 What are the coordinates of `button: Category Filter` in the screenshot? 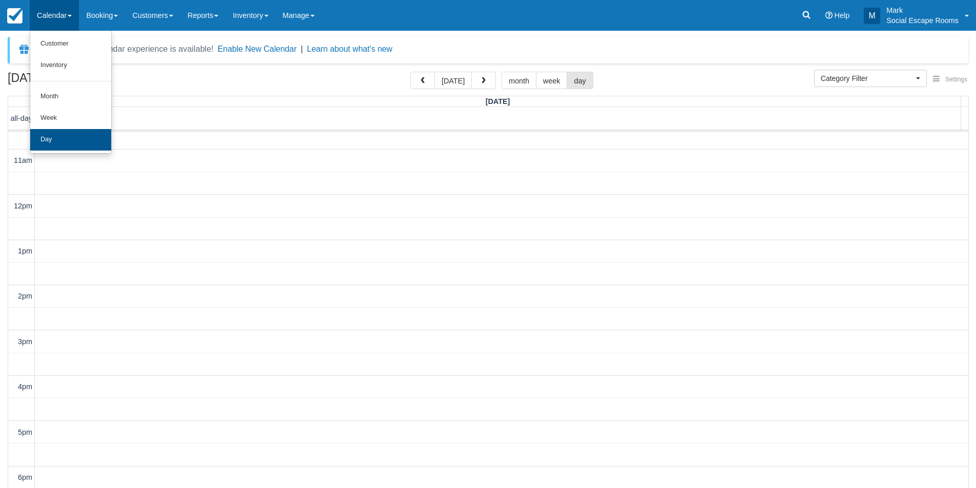 It's located at (870, 78).